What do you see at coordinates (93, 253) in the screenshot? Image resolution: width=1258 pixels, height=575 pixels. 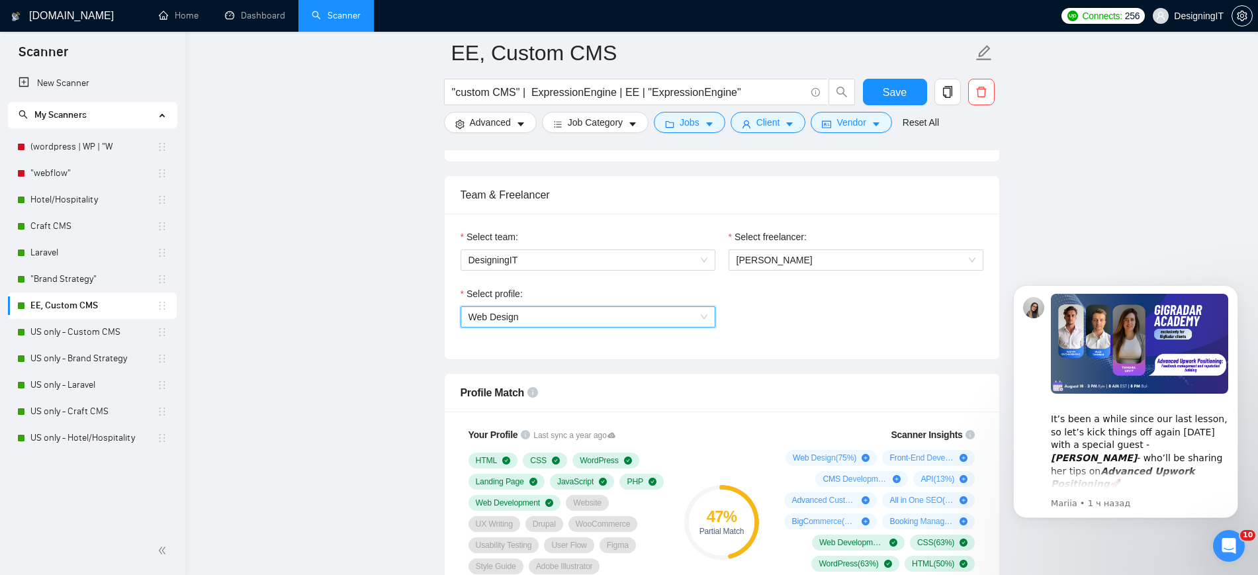 I see `a: Laravel` at bounding box center [93, 253].